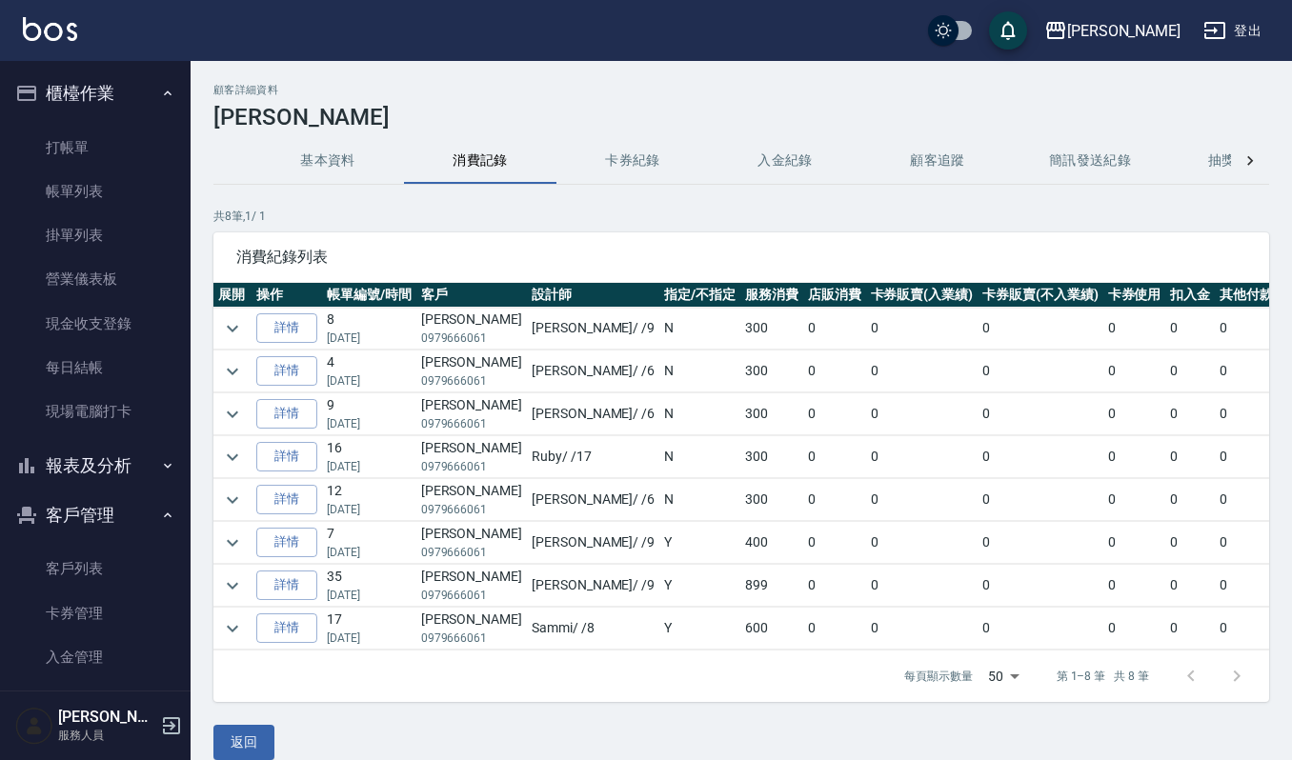 The width and height of the screenshot is (1292, 760). I want to click on td: Sammi / /8, so click(593, 629).